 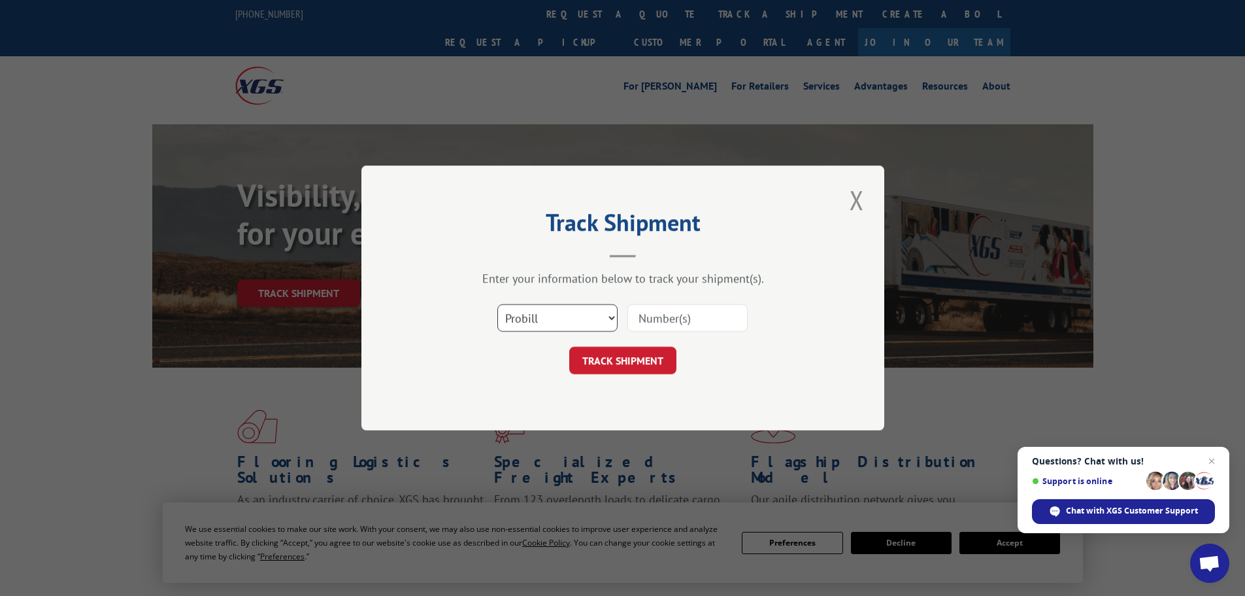 What do you see at coordinates (857, 199) in the screenshot?
I see `button: Close modal` at bounding box center [857, 199].